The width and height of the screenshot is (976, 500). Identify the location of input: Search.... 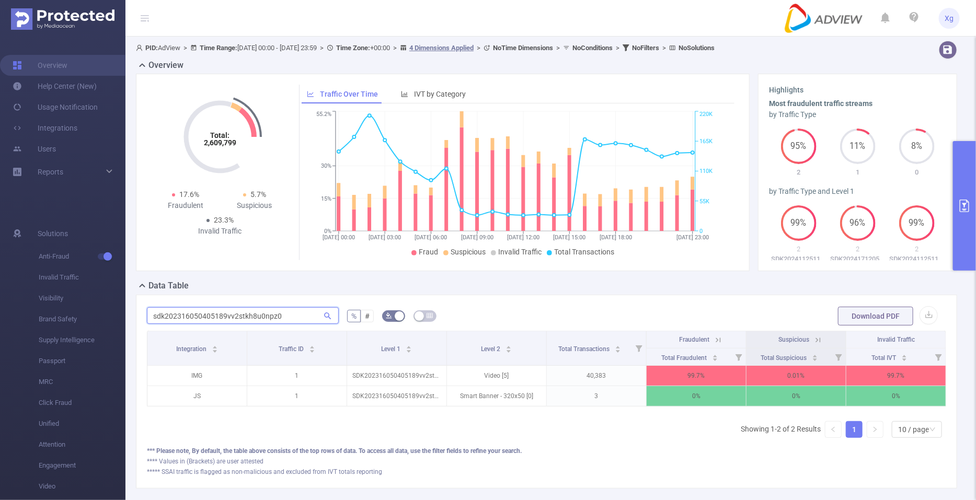
(243, 316).